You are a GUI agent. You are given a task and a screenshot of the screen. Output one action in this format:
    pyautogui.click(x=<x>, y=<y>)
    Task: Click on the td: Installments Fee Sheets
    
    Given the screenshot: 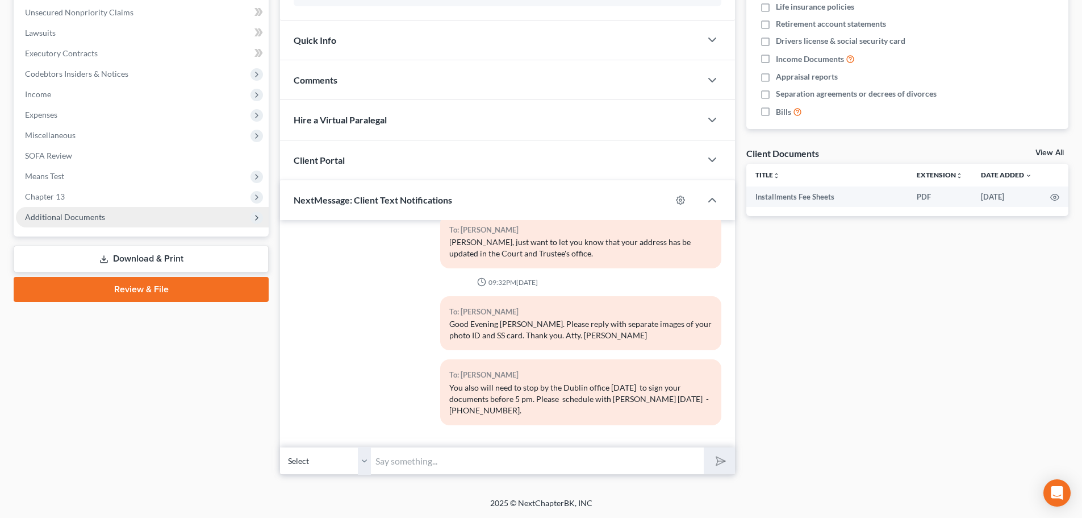 What is the action you would take?
    pyautogui.click(x=827, y=197)
    